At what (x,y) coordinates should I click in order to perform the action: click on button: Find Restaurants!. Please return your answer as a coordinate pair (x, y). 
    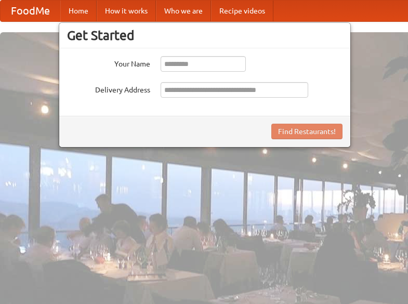
    Looking at the image, I should click on (306, 131).